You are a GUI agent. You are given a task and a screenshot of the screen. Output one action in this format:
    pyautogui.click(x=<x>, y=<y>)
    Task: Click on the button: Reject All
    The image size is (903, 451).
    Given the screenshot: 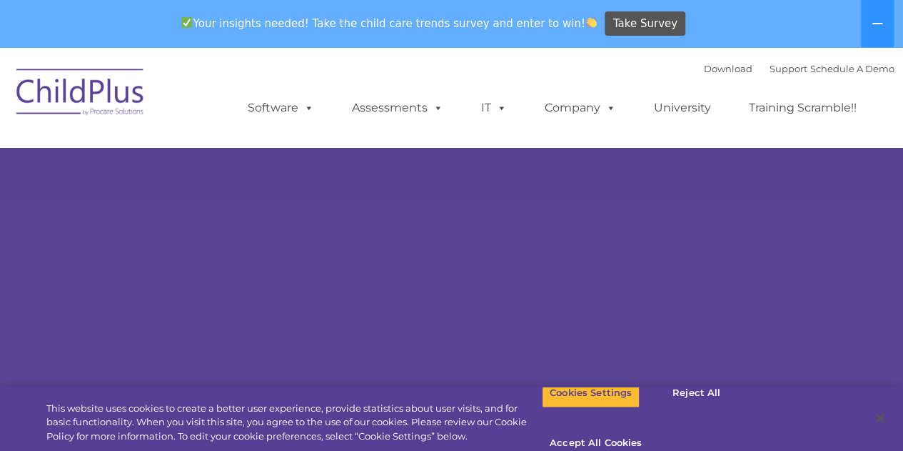 What is the action you would take?
    pyautogui.click(x=696, y=393)
    